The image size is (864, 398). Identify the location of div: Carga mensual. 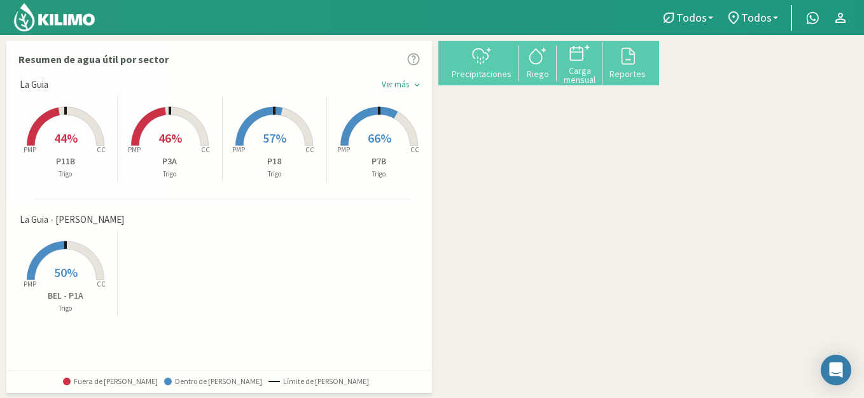
(580, 75).